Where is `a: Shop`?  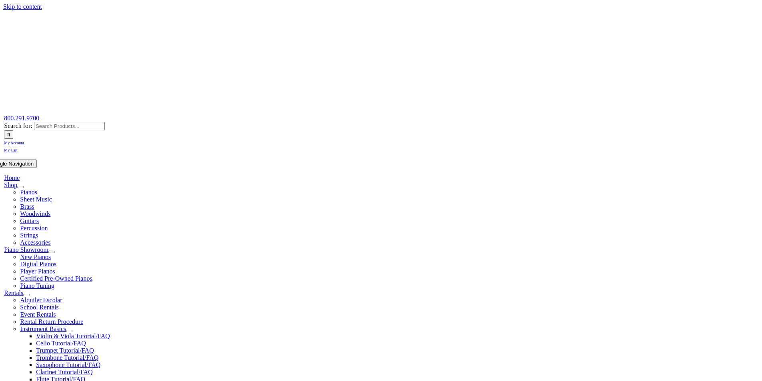 a: Shop is located at coordinates (10, 185).